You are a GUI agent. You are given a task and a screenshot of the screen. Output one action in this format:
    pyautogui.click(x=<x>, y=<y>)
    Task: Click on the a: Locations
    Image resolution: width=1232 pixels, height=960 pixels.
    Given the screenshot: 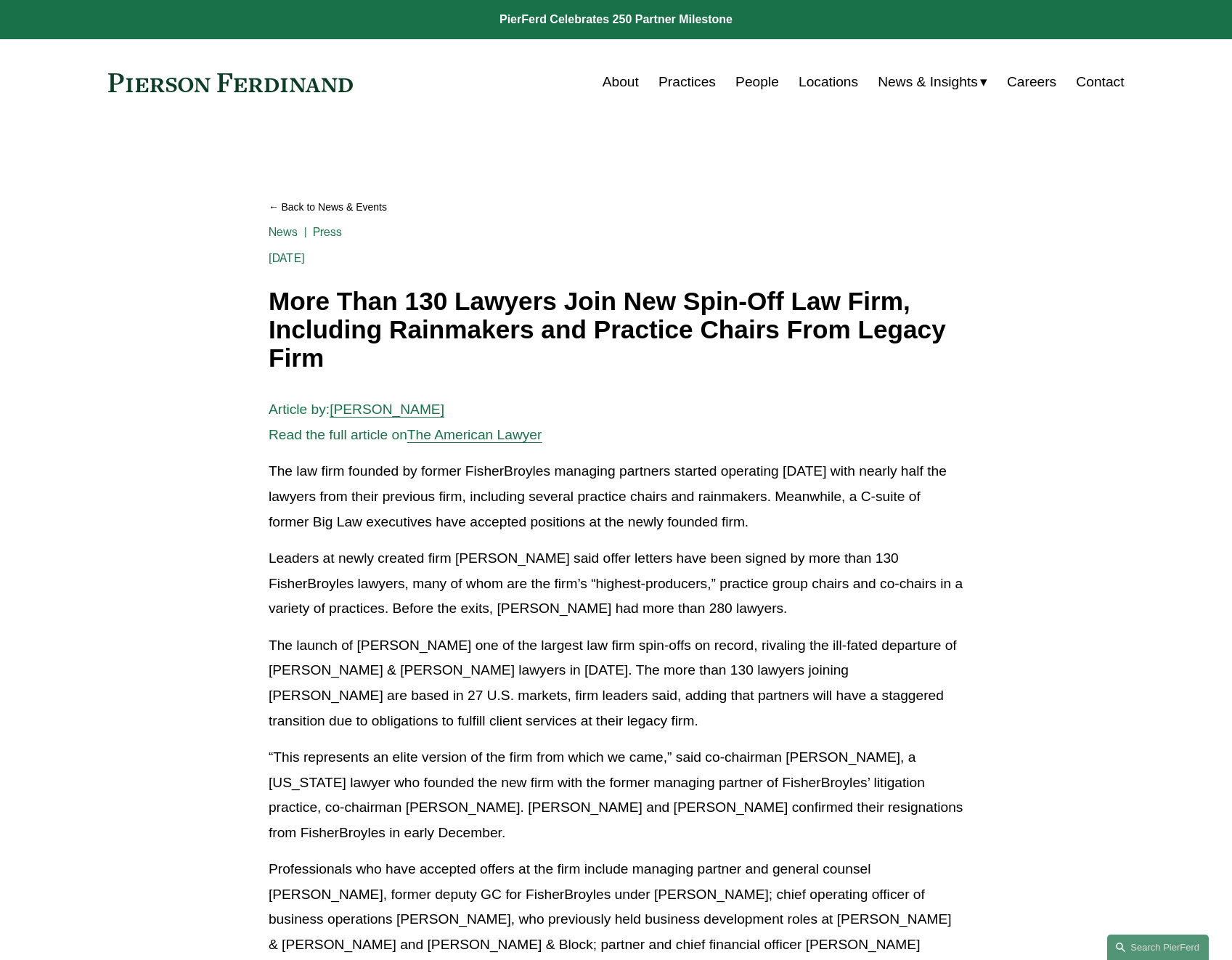 What is the action you would take?
    pyautogui.click(x=829, y=82)
    